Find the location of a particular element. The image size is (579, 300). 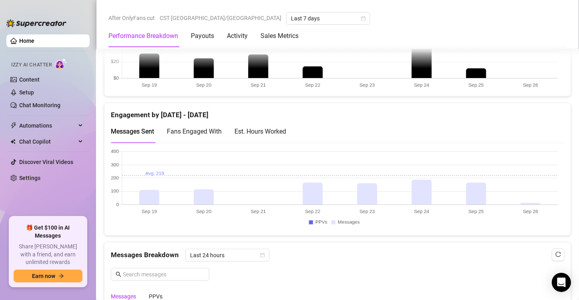

a: Chat Monitoring is located at coordinates (40, 105).